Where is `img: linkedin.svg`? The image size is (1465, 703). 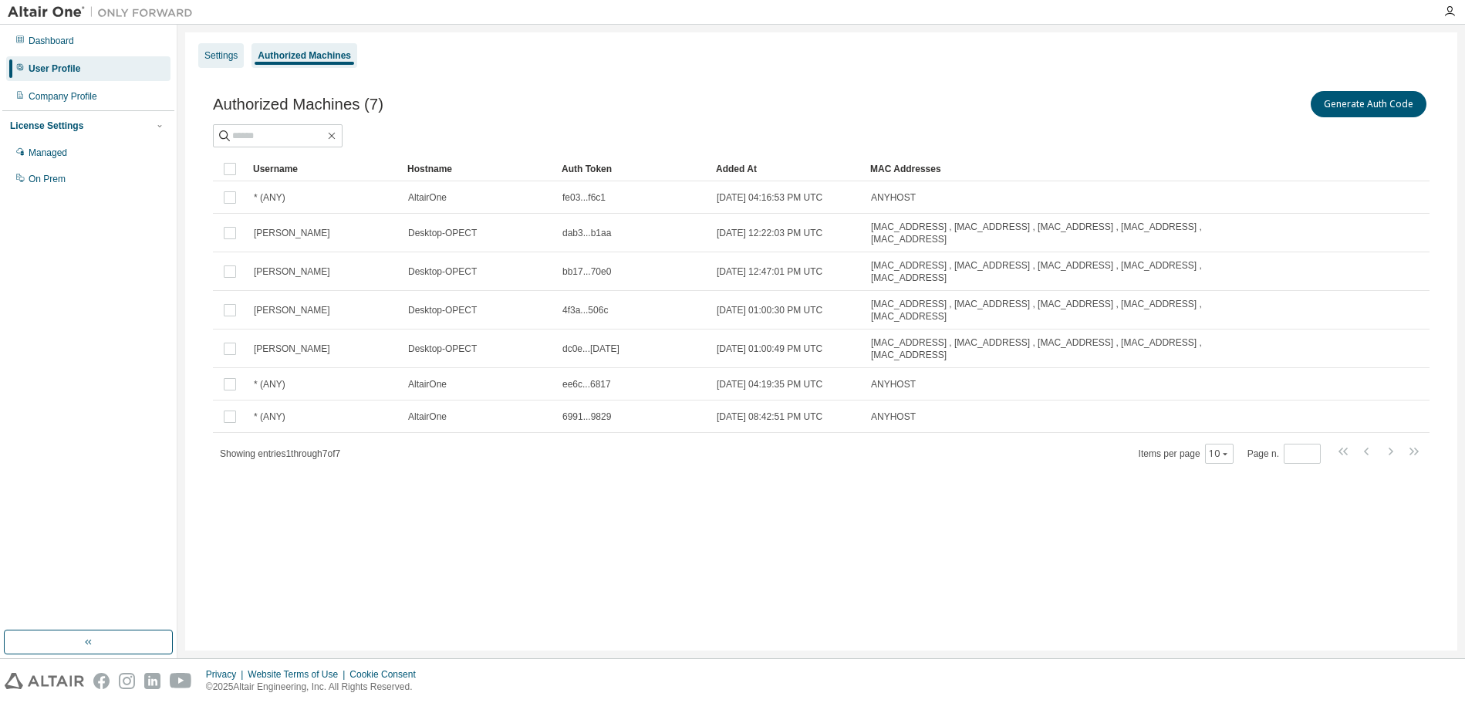
img: linkedin.svg is located at coordinates (152, 681).